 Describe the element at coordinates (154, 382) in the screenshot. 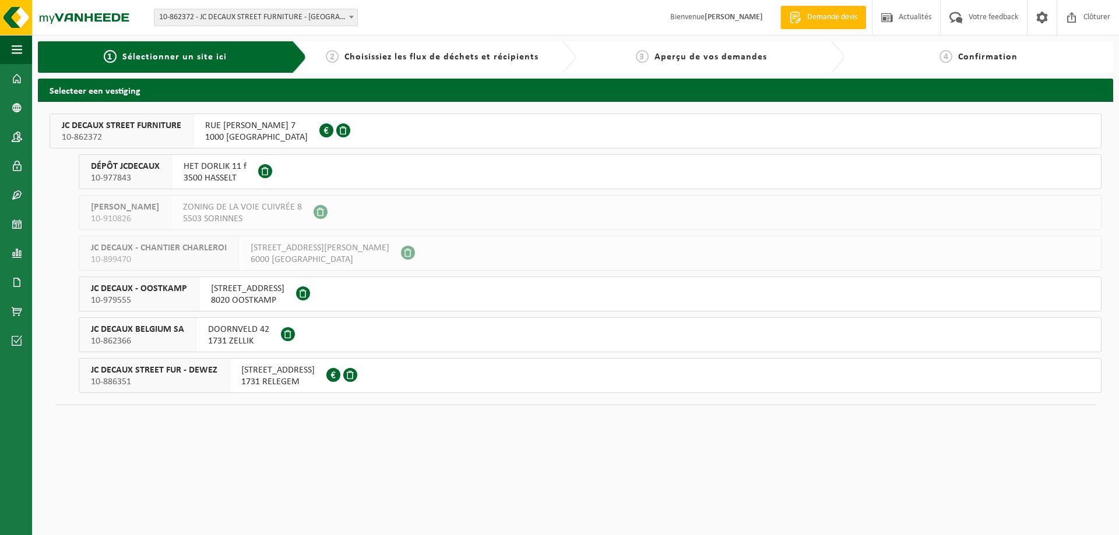

I see `span: 10-886351` at that location.